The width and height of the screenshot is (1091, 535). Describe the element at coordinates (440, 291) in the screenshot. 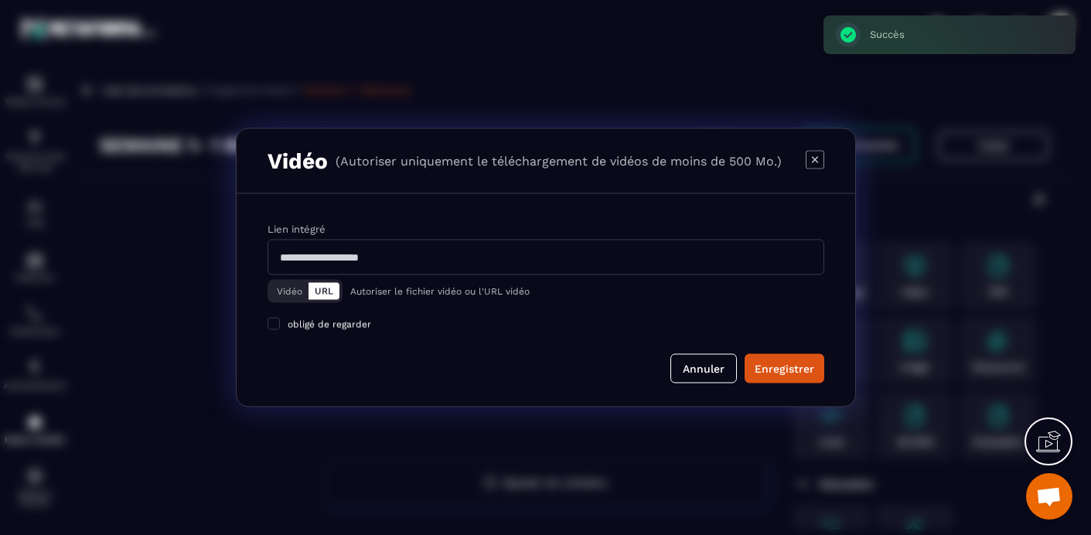

I see `p: Autoriser le fichier vidéo ou l'URL vidéo` at that location.